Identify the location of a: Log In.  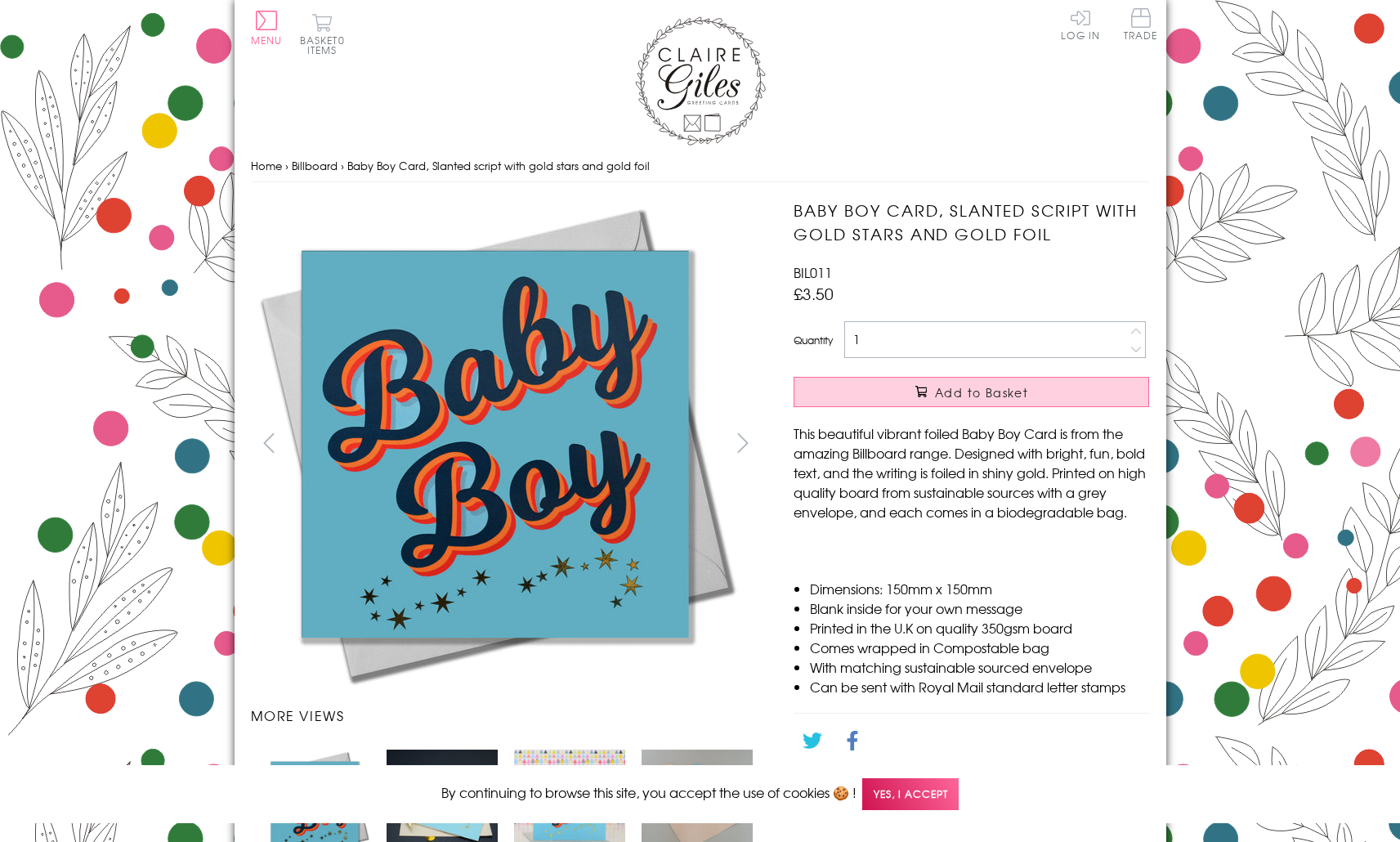
(1081, 24).